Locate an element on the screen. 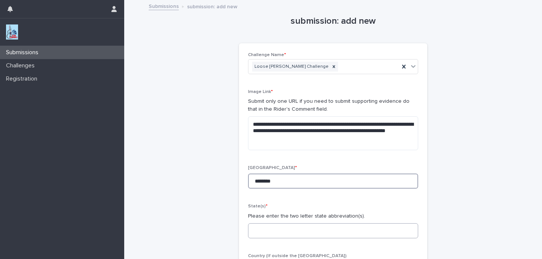 Image resolution: width=542 pixels, height=259 pixels. a: Submissions is located at coordinates (164, 6).